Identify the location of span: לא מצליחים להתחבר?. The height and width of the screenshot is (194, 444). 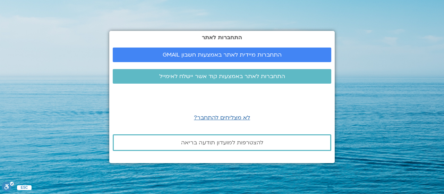
(222, 118).